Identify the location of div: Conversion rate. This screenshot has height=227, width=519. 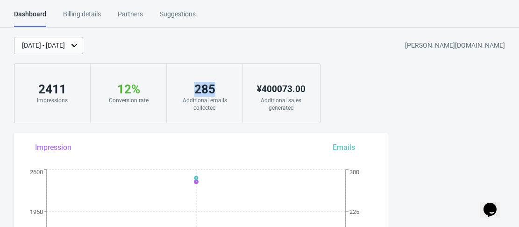
(128, 100).